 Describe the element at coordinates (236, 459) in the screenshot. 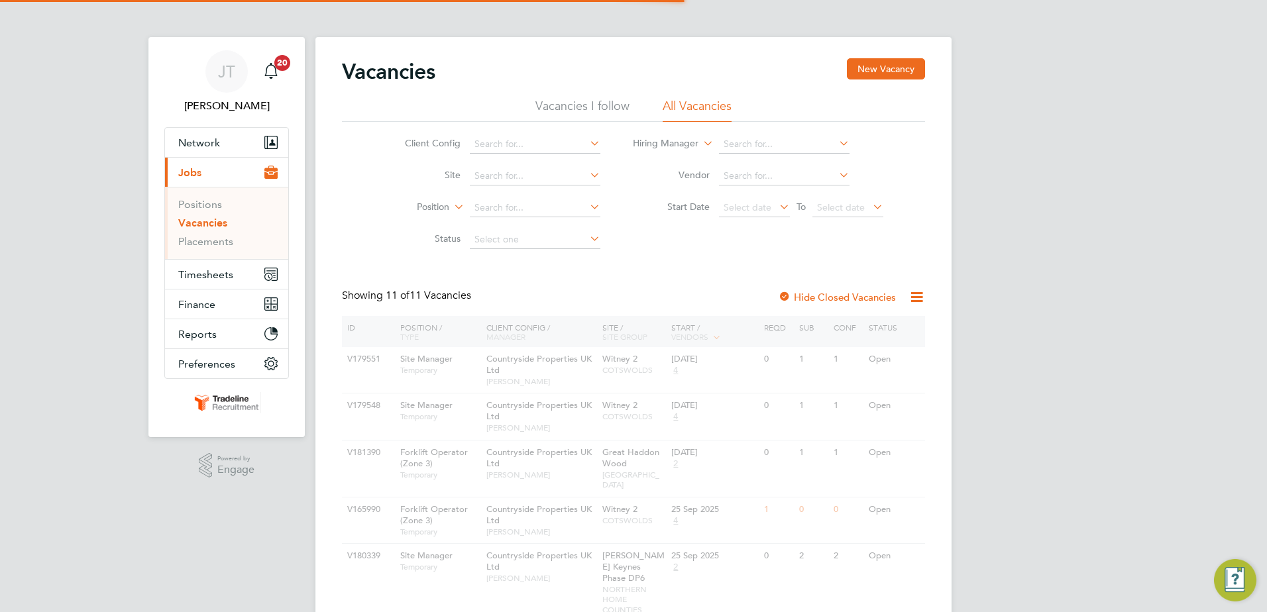

I see `span: Powered by` at that location.